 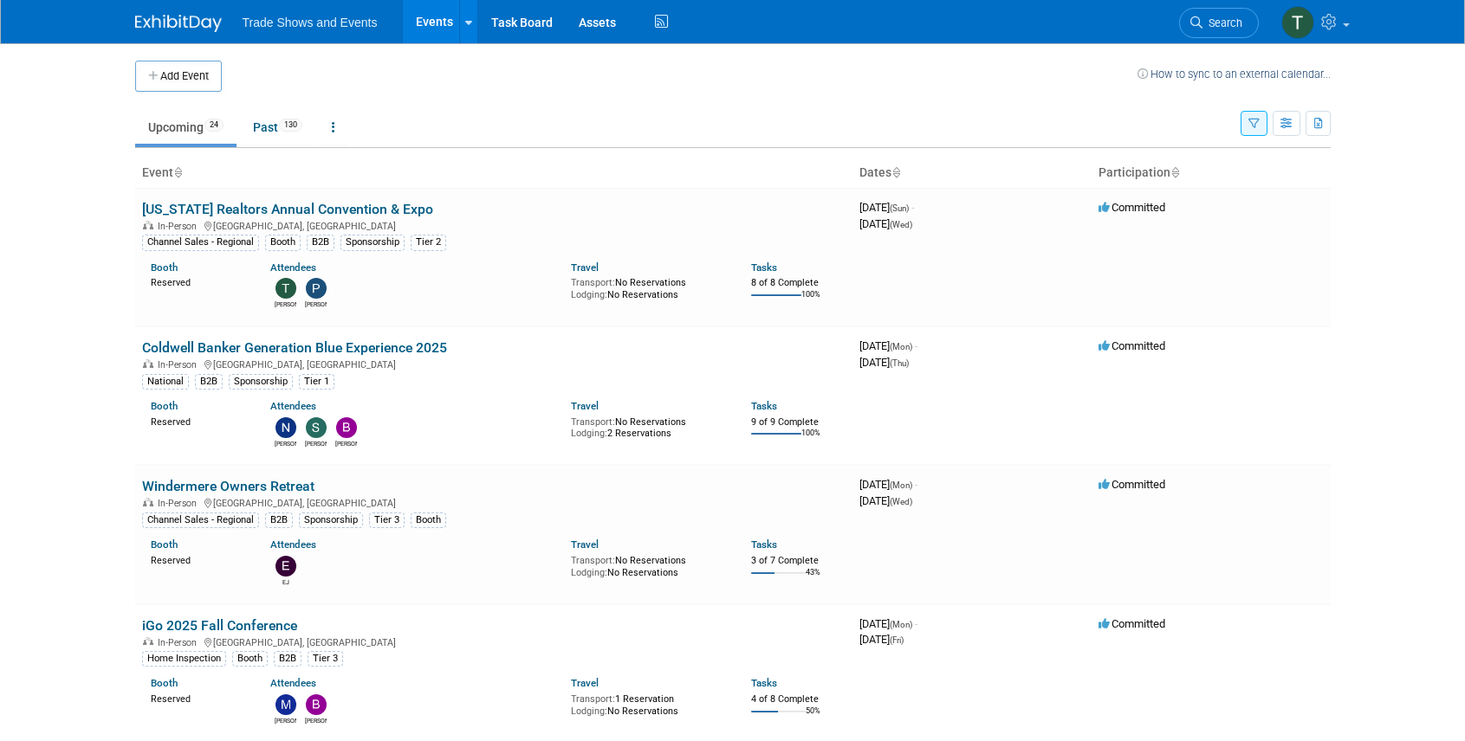 I want to click on img: Peter Hannun, so click(x=316, y=288).